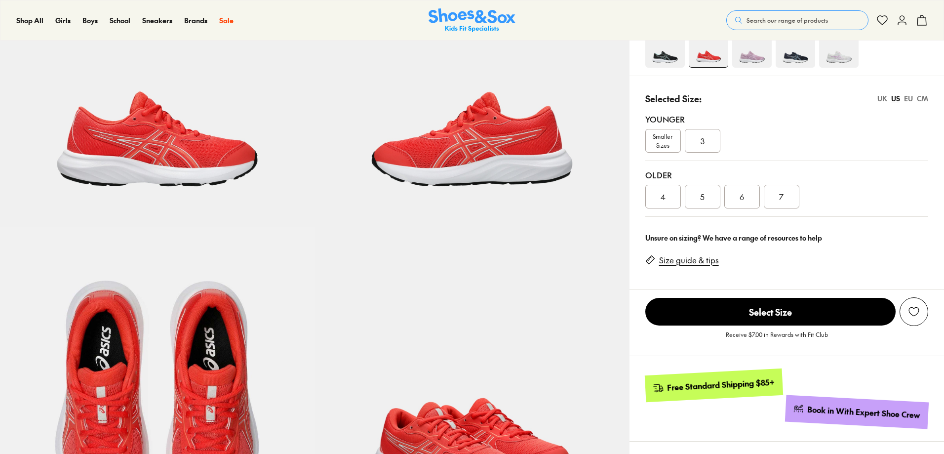  I want to click on span: 6, so click(742, 197).